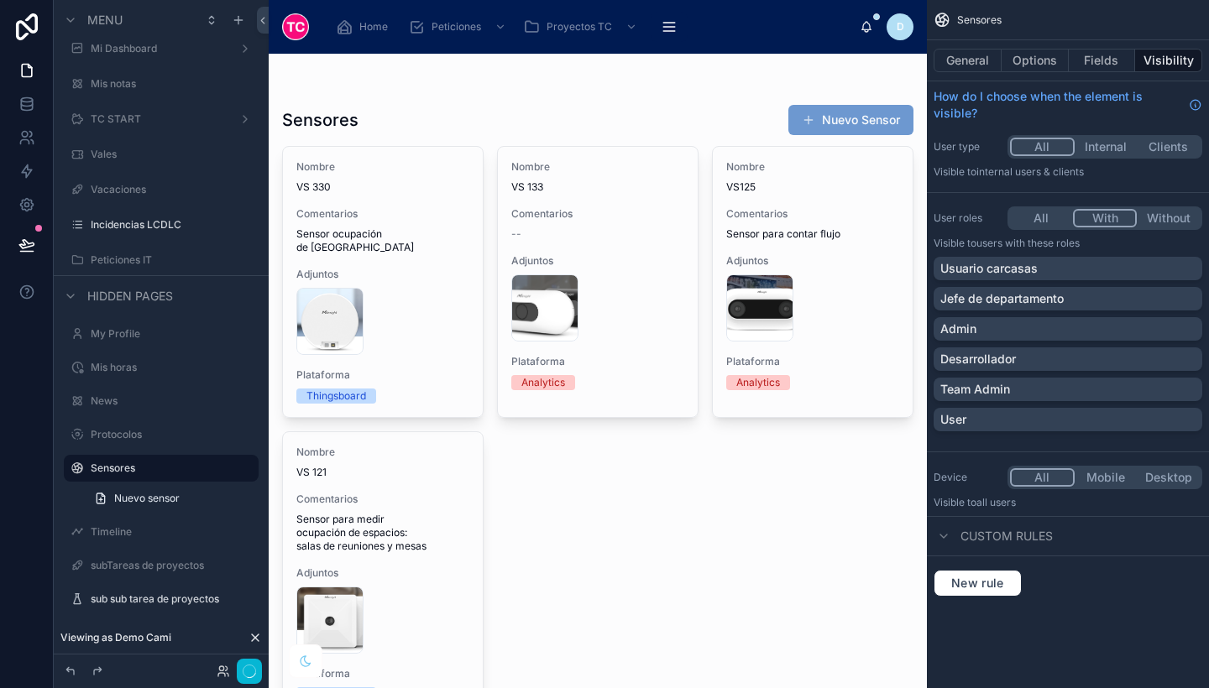  Describe the element at coordinates (173, 190) in the screenshot. I see `a: Vacaciones` at that location.